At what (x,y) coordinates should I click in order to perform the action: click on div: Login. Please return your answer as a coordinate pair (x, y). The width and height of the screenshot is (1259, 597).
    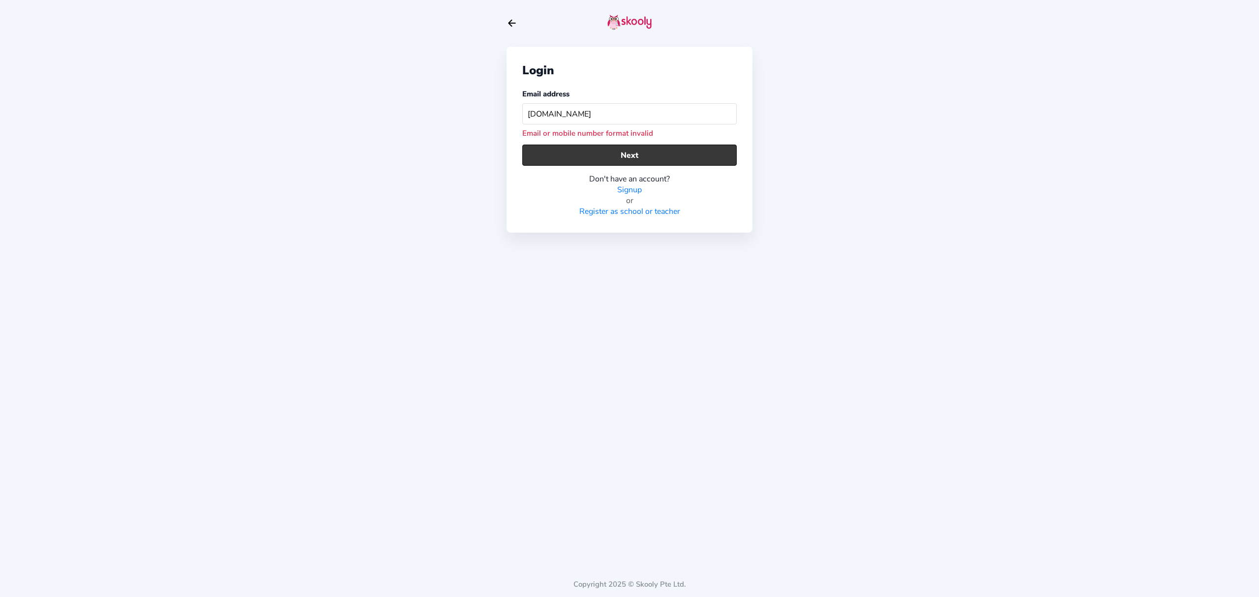
    Looking at the image, I should click on (630, 70).